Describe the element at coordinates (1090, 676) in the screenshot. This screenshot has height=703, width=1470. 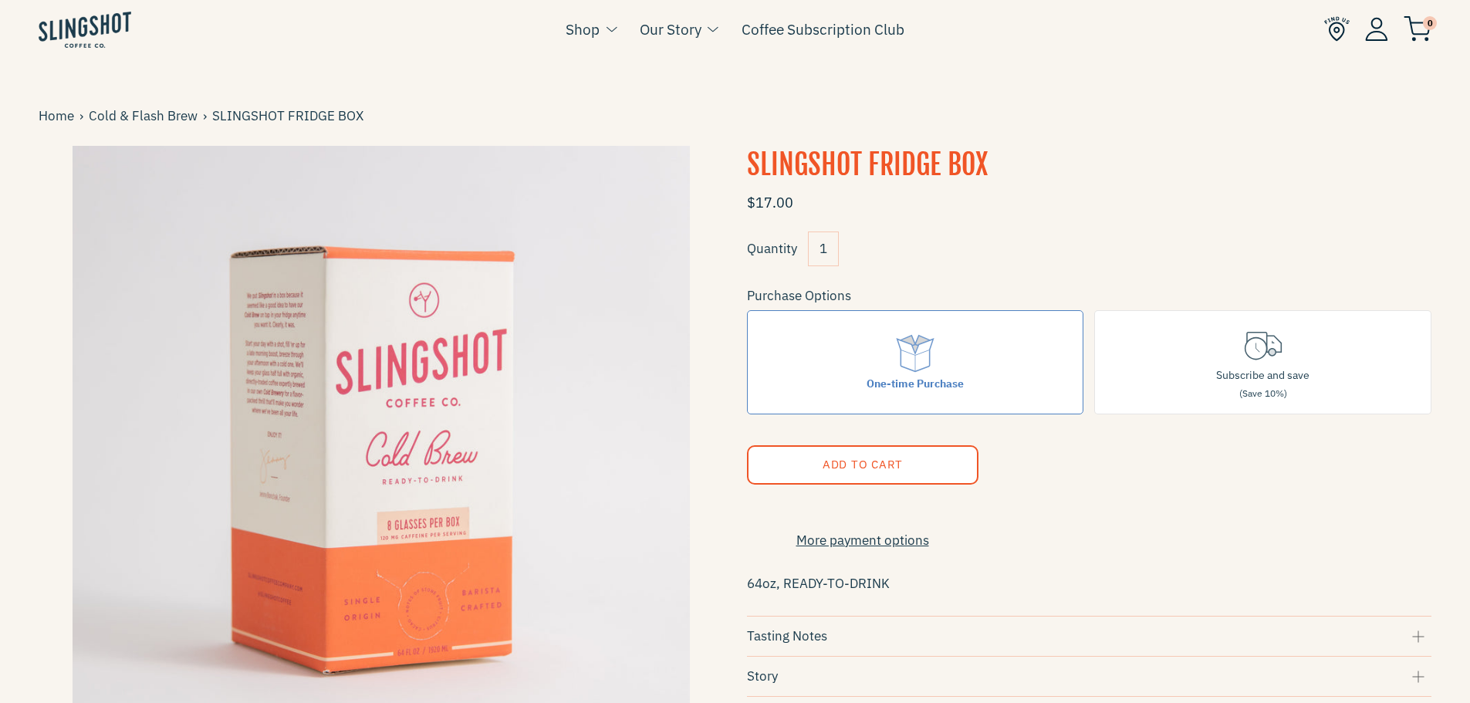
I see `div: Story` at that location.